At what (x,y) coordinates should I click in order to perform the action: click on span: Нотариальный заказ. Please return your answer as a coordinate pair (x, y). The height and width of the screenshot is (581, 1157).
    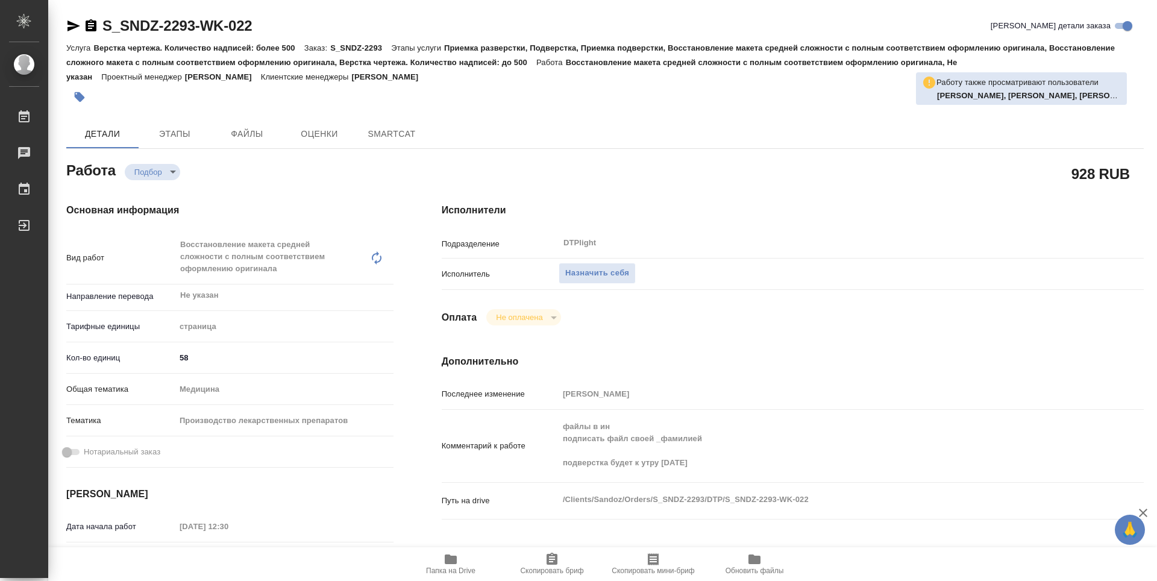
    Looking at the image, I should click on (122, 452).